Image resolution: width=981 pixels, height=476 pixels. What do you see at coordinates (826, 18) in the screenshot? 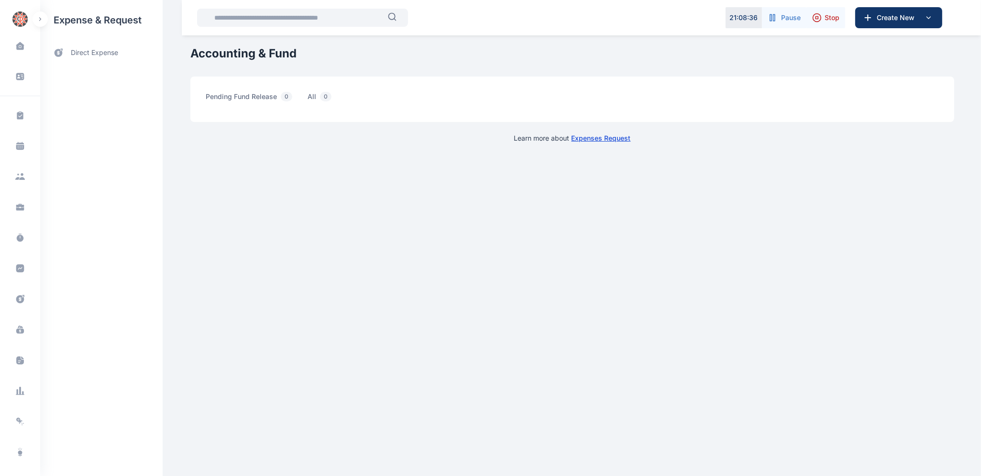
I see `button: Stop` at bounding box center [826, 18].